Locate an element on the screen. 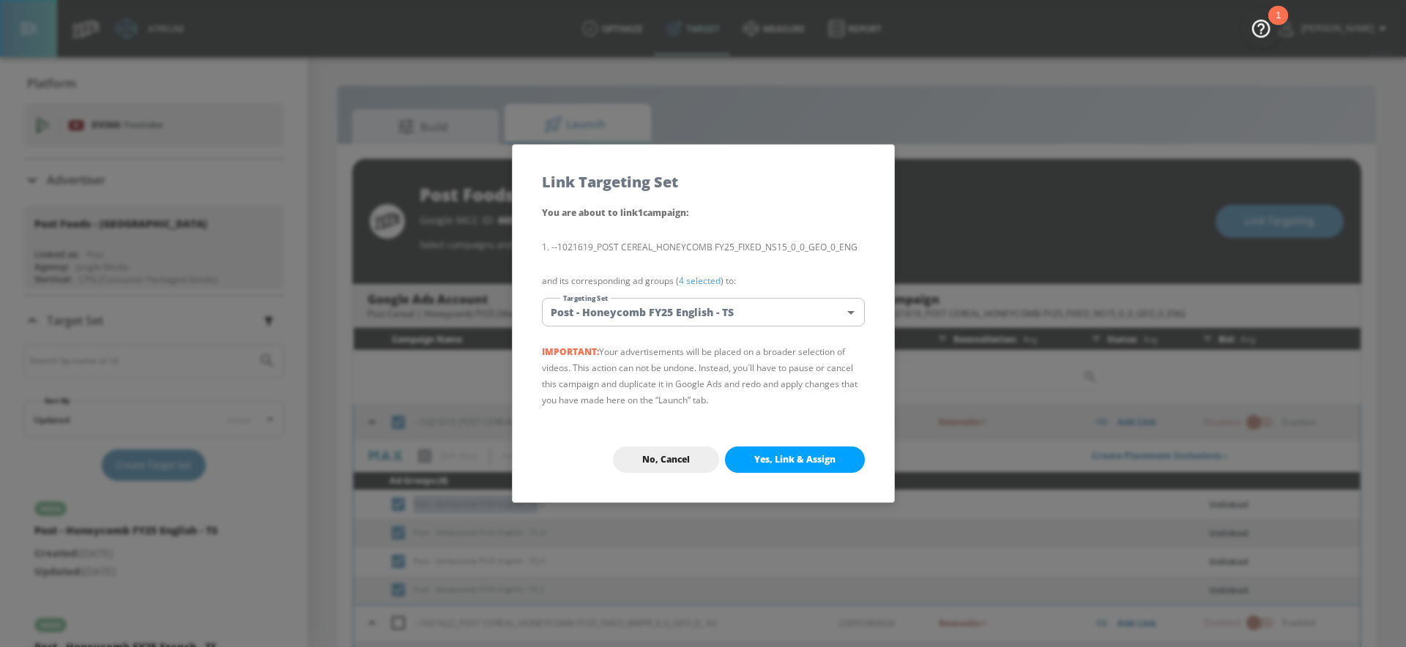 The image size is (1406, 647). div: 1 is located at coordinates (1278, 25).